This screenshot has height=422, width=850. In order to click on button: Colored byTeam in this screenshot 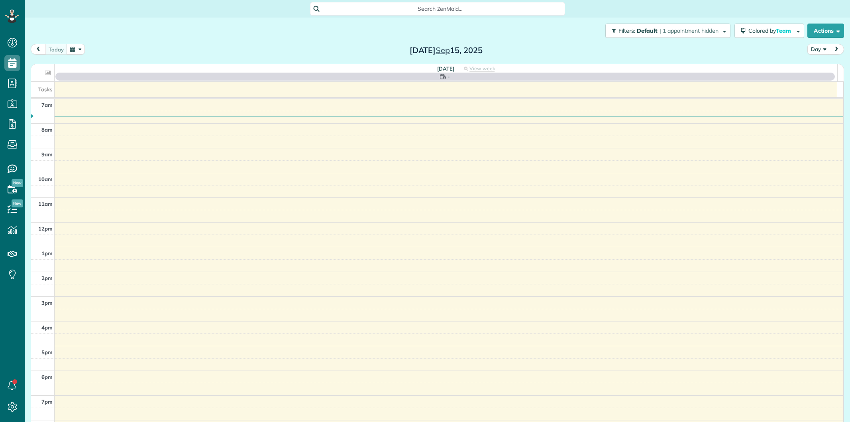, I will do `click(769, 31)`.